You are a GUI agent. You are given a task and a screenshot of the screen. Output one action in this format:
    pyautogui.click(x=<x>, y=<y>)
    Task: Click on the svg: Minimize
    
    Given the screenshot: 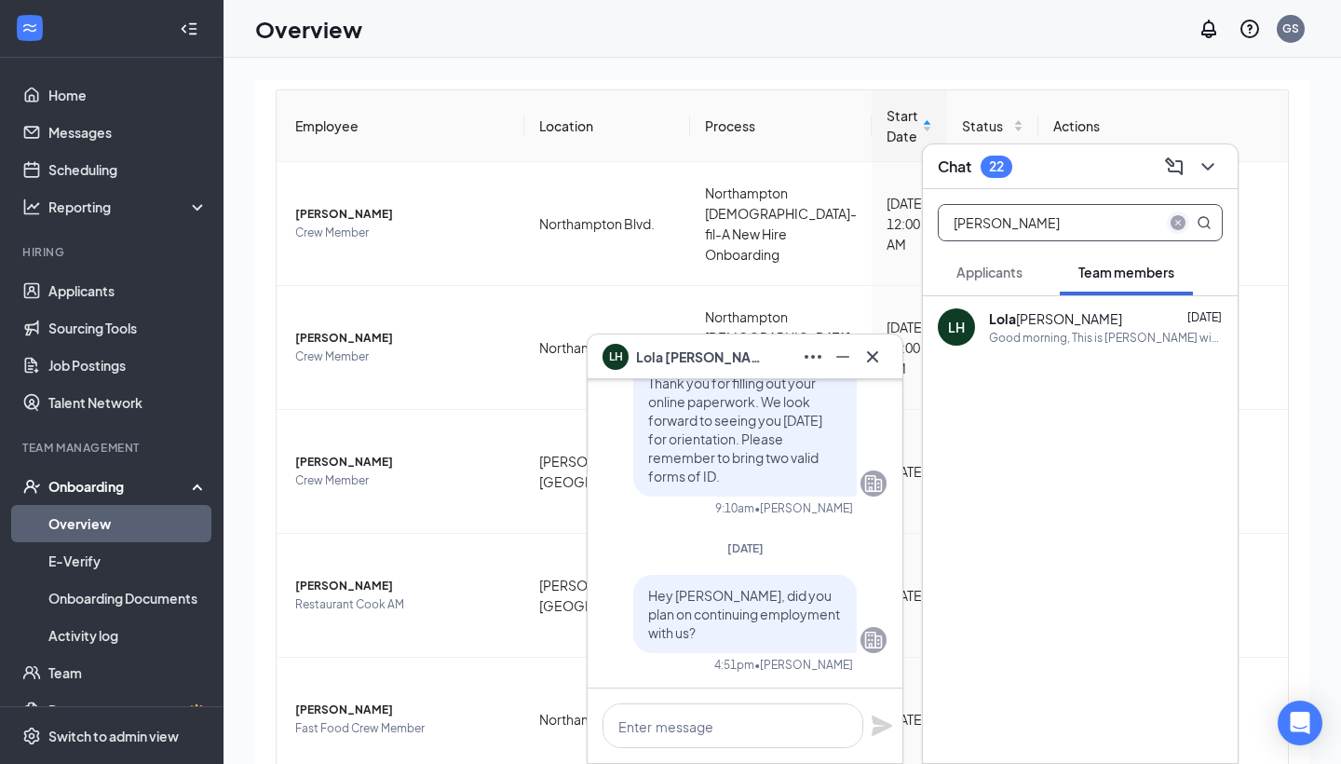 What is the action you would take?
    pyautogui.click(x=843, y=357)
    